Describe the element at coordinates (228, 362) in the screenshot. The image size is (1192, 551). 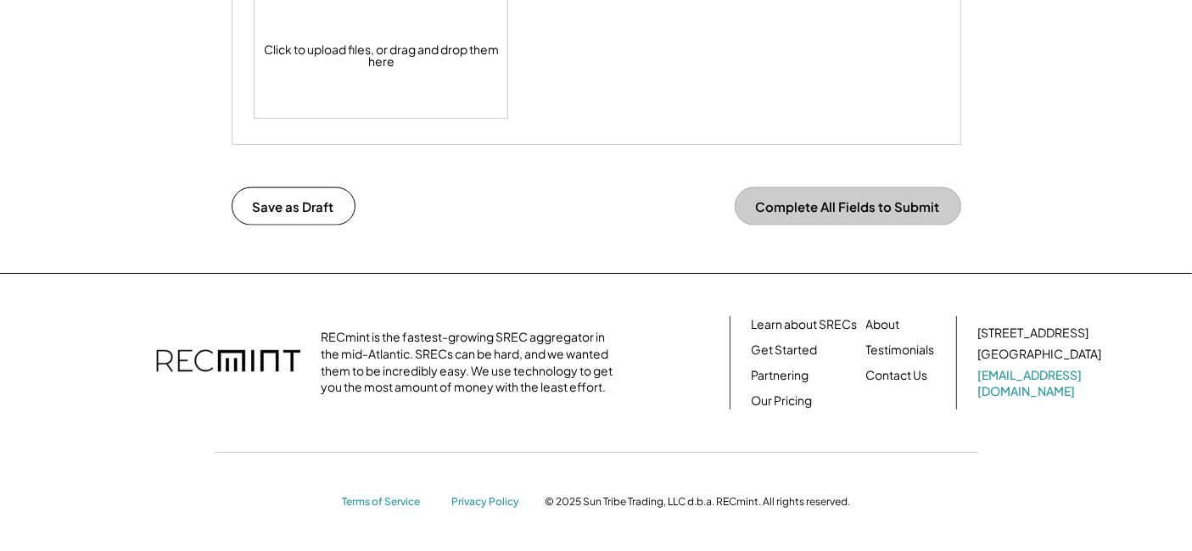
I see `img: recmint-logotype%403x.png` at that location.